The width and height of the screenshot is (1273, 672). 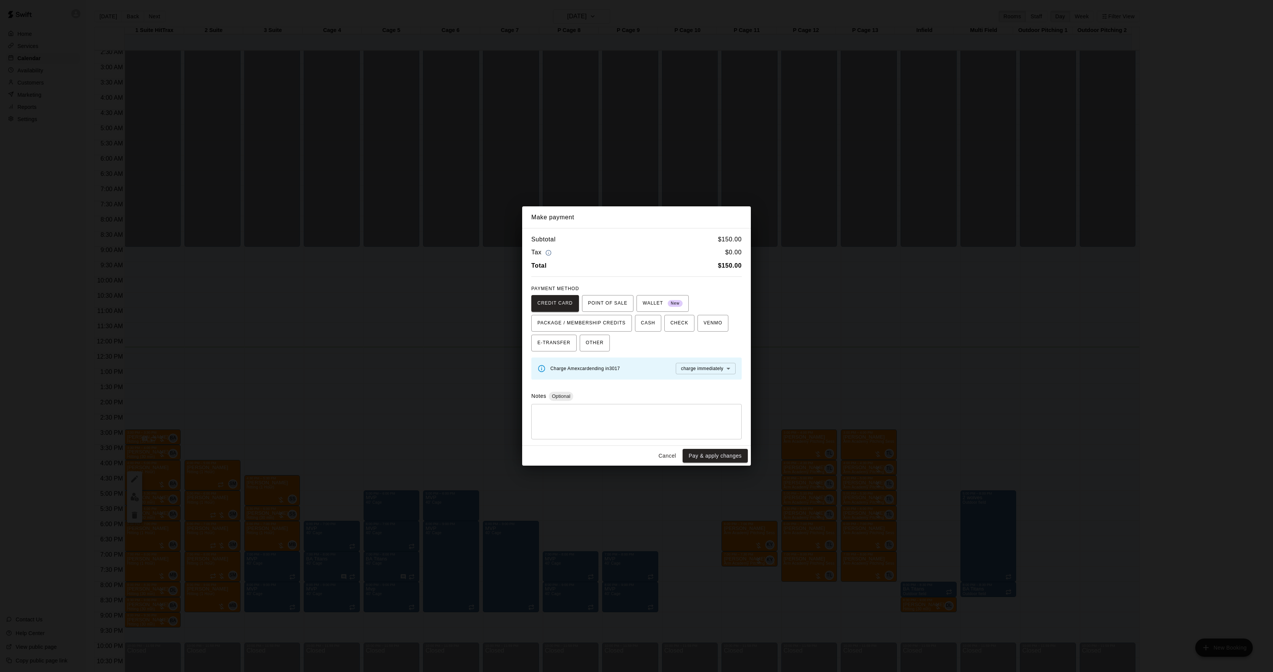 I want to click on span: Charge Amex card ending in 3017, so click(x=585, y=369).